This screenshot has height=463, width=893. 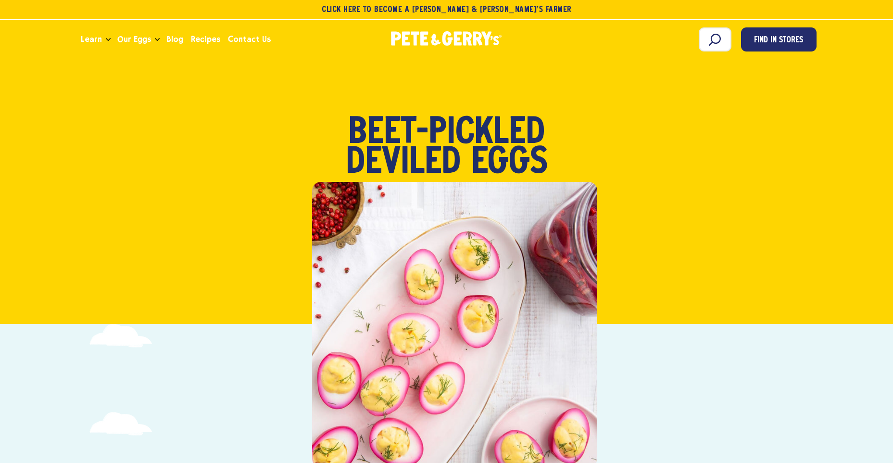 What do you see at coordinates (249, 39) in the screenshot?
I see `a: Contact Us` at bounding box center [249, 39].